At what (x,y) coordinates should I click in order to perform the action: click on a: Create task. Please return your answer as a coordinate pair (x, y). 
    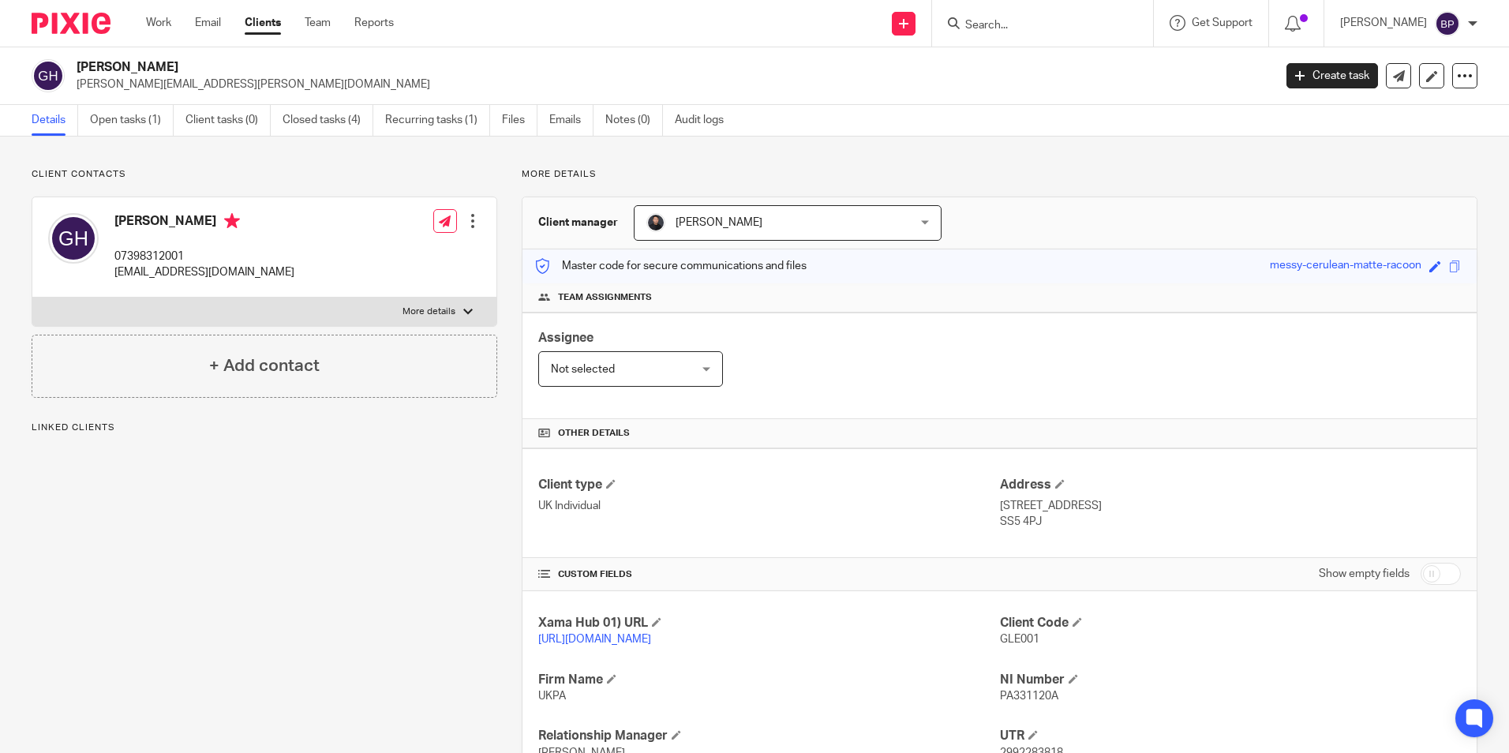
    Looking at the image, I should click on (1332, 76).